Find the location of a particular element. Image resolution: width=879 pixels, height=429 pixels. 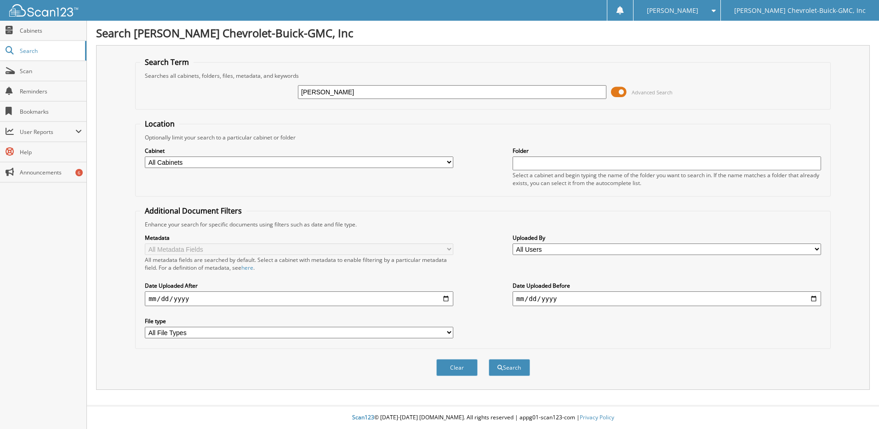

div: 6 is located at coordinates (79, 172).